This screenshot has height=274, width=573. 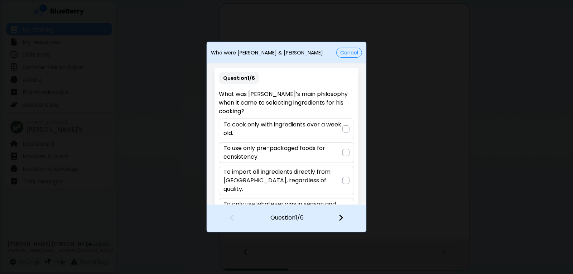 I want to click on p: To cook only with ingredients over a week old., so click(x=283, y=129).